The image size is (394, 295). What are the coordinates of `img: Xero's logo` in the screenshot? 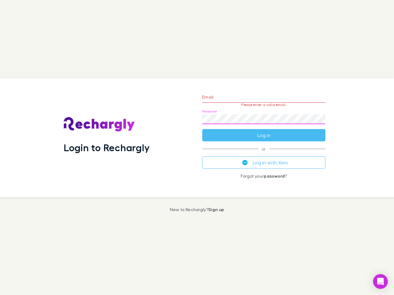 It's located at (245, 163).